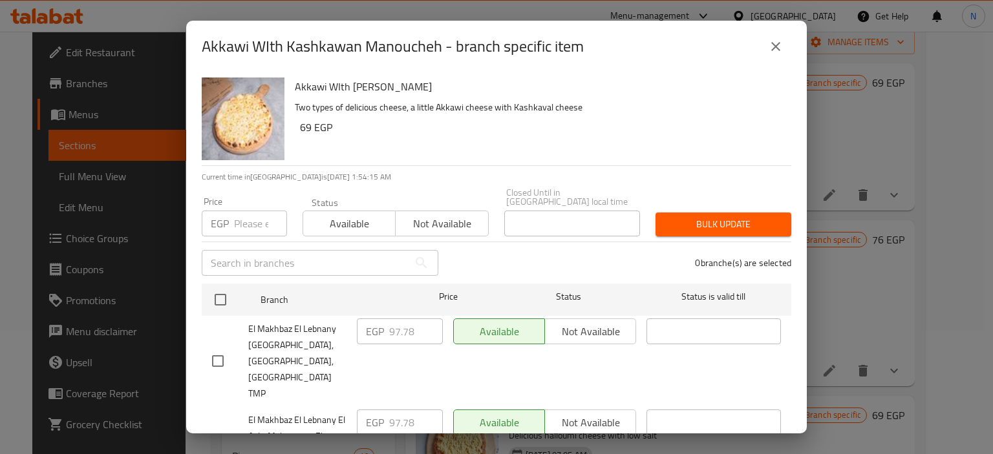 This screenshot has height=454, width=993. What do you see at coordinates (569, 297) in the screenshot?
I see `span: Status` at bounding box center [569, 297].